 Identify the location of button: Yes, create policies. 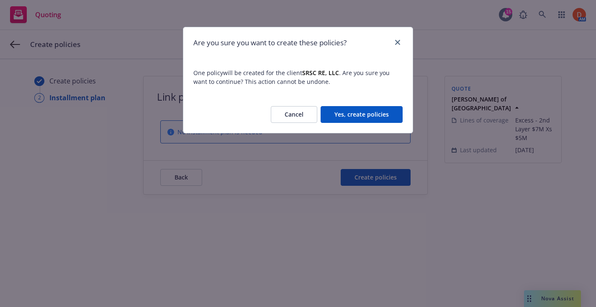
(362, 114).